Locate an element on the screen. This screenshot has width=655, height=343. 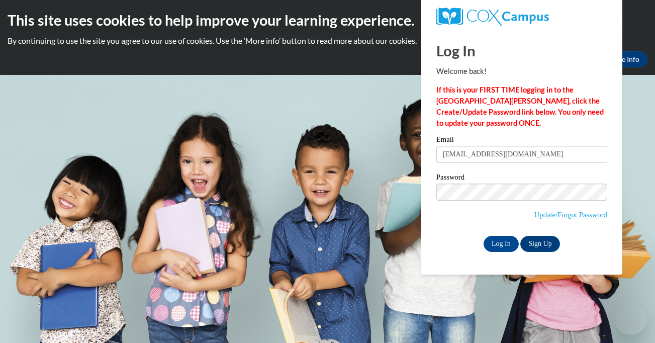
p: By continuing to use the site you agree to our use of cookies. Use the ‘More info’ button to read... is located at coordinates (327, 41).